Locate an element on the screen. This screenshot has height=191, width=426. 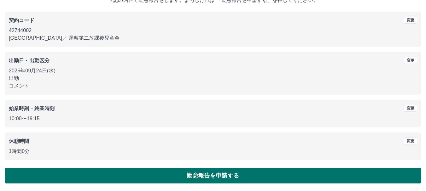
p: コメント: is located at coordinates (213, 86).